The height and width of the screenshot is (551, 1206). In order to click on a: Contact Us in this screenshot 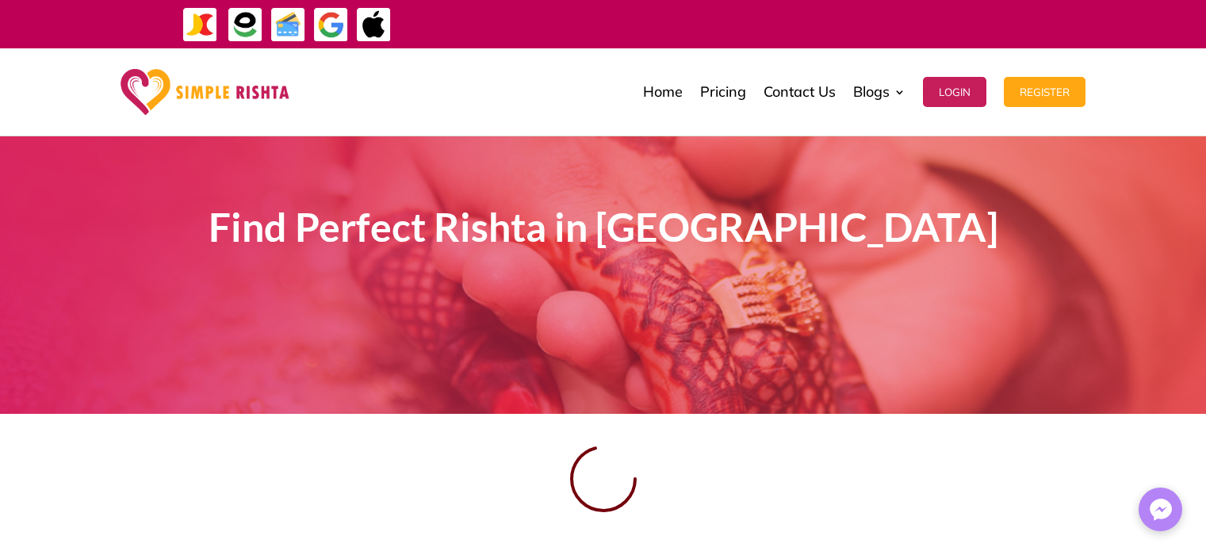, I will do `click(799, 92)`.